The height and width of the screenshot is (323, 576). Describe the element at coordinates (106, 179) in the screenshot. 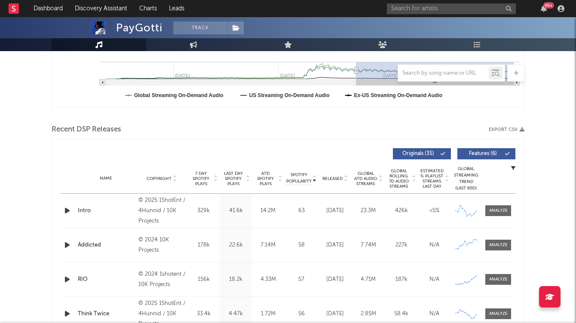

I see `div: Name` at that location.